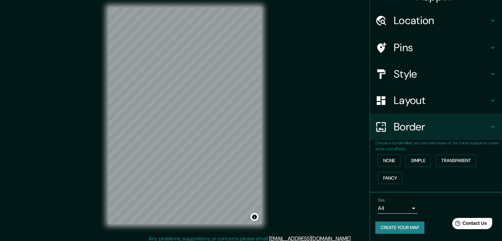 This screenshot has width=502, height=241. I want to click on div: Location, so click(436, 20).